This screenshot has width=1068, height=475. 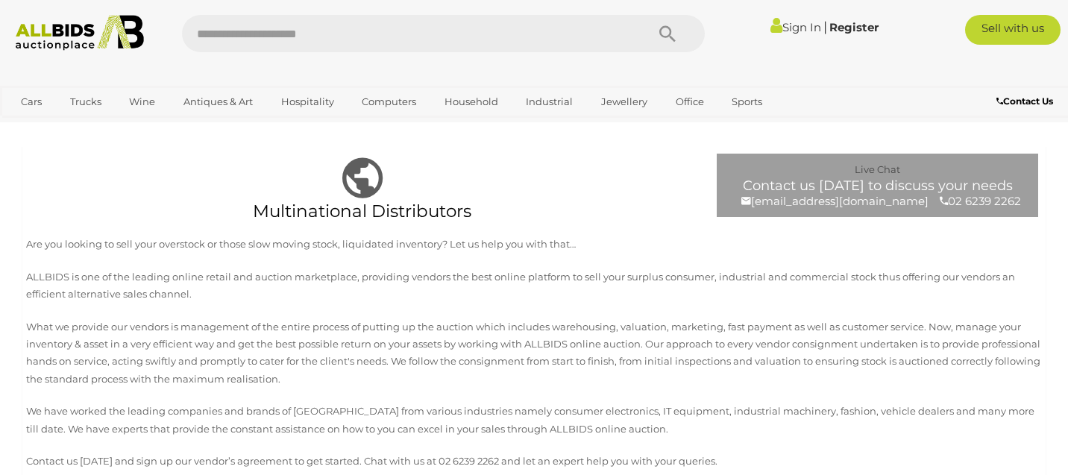 I want to click on a: Jewellery, so click(x=624, y=101).